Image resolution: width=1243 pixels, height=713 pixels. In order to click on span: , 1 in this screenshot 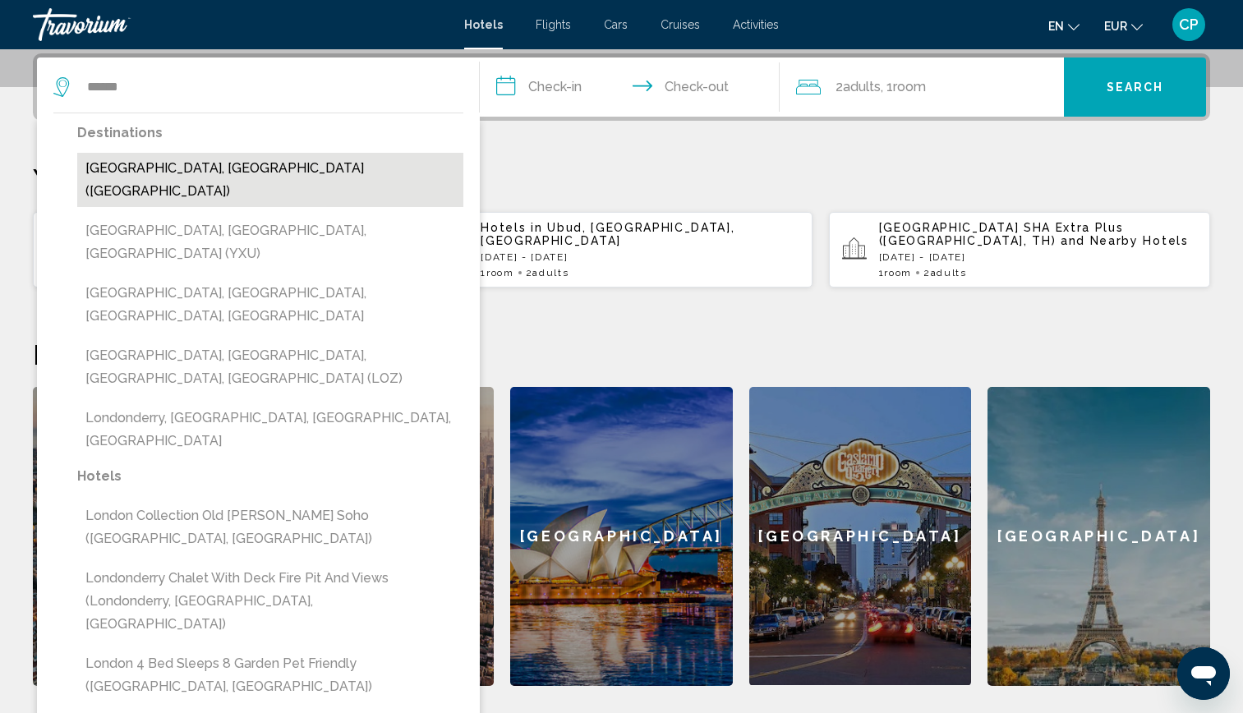, I will do `click(903, 87)`.